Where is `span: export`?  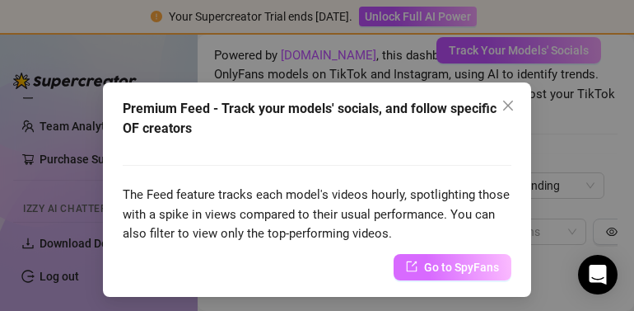
span: export is located at coordinates (412, 266).